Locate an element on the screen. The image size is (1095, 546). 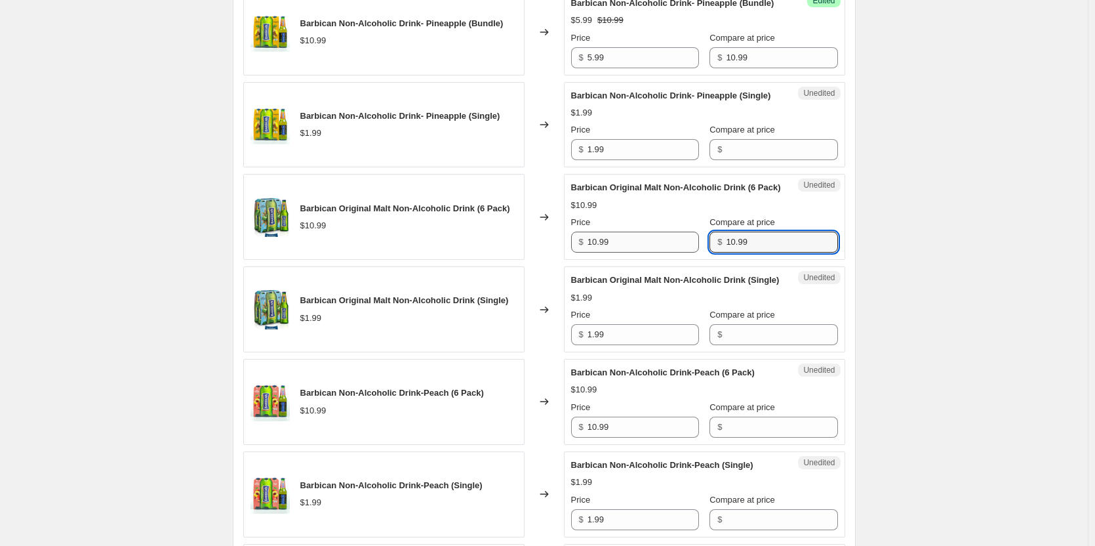
strike: $10.99 is located at coordinates (610, 20).